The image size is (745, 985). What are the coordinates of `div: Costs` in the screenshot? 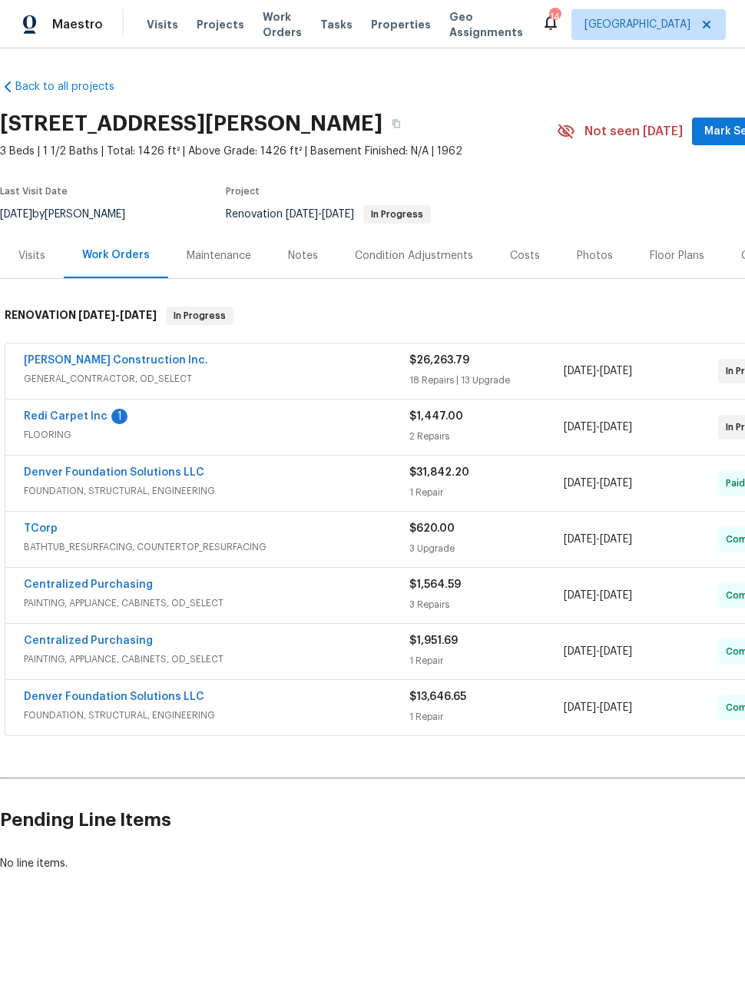 It's located at (525, 256).